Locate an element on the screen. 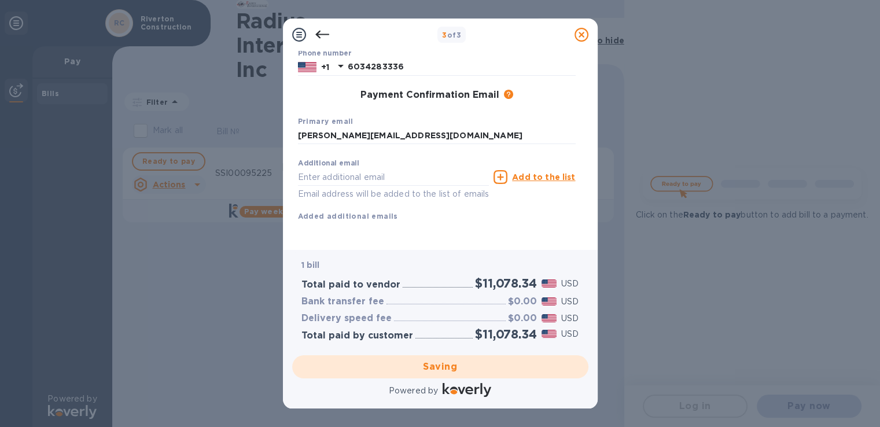 The height and width of the screenshot is (427, 880). p: Powered by is located at coordinates (413, 390).